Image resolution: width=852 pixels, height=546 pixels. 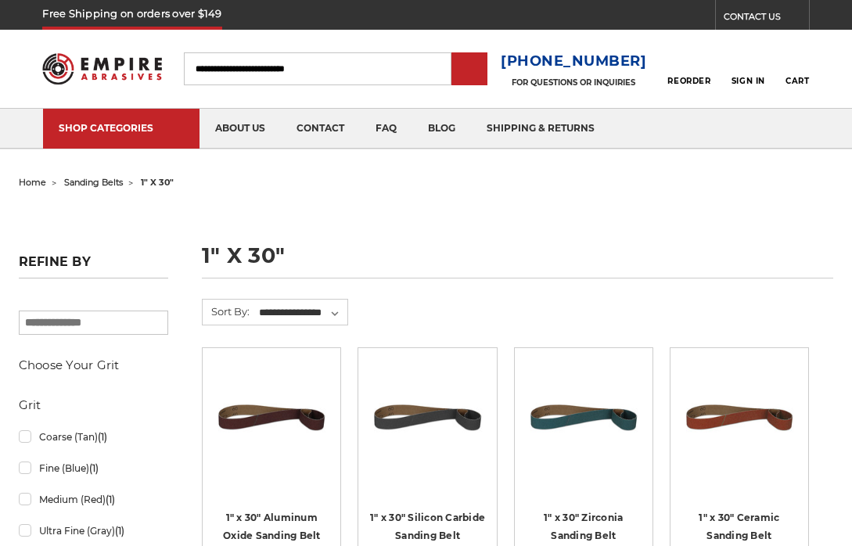 What do you see at coordinates (748, 81) in the screenshot?
I see `span: Sign In` at bounding box center [748, 81].